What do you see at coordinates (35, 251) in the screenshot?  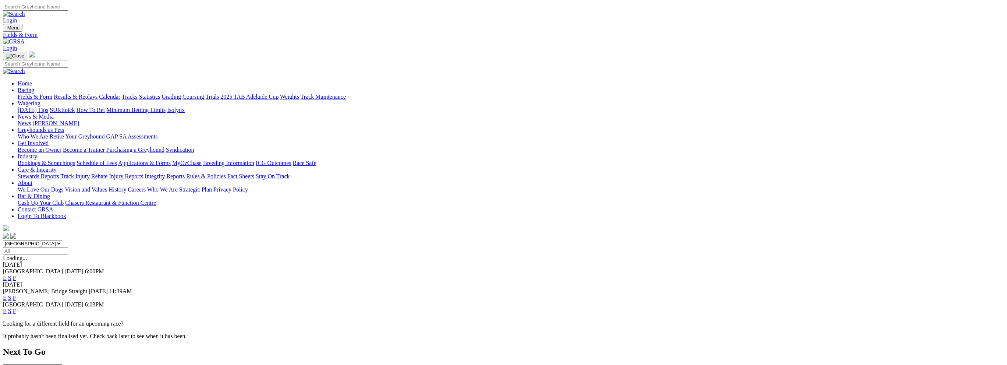 I see `input: Select date` at bounding box center [35, 251].